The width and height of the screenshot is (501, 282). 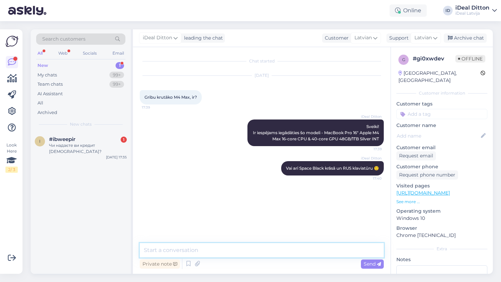 I want to click on div: Support, so click(x=398, y=38).